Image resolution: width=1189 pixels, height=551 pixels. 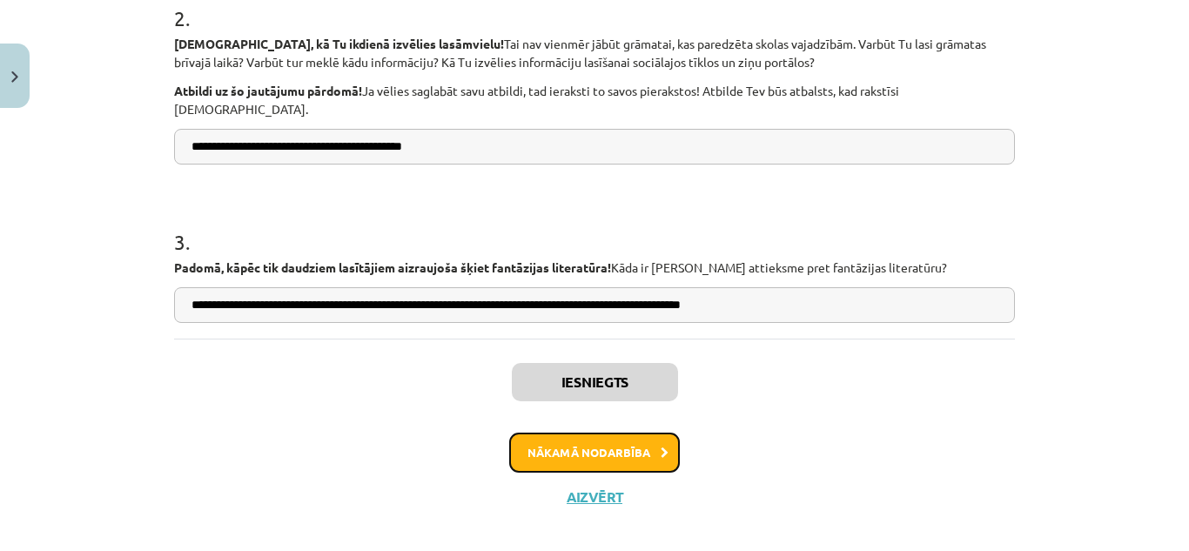 What do you see at coordinates (595, 497) in the screenshot?
I see `button: Aizvērt` at bounding box center [595, 497].